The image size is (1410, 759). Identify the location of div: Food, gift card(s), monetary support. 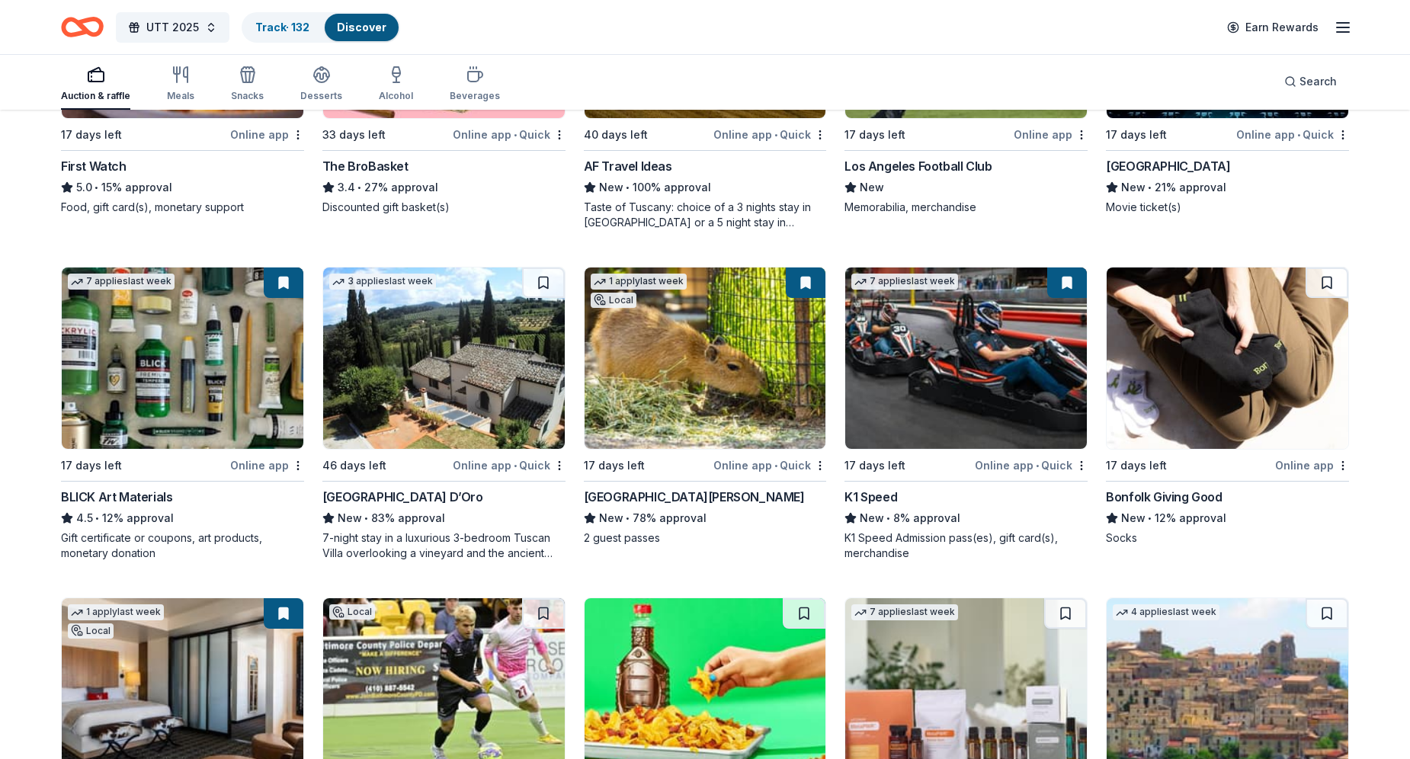
(182, 207).